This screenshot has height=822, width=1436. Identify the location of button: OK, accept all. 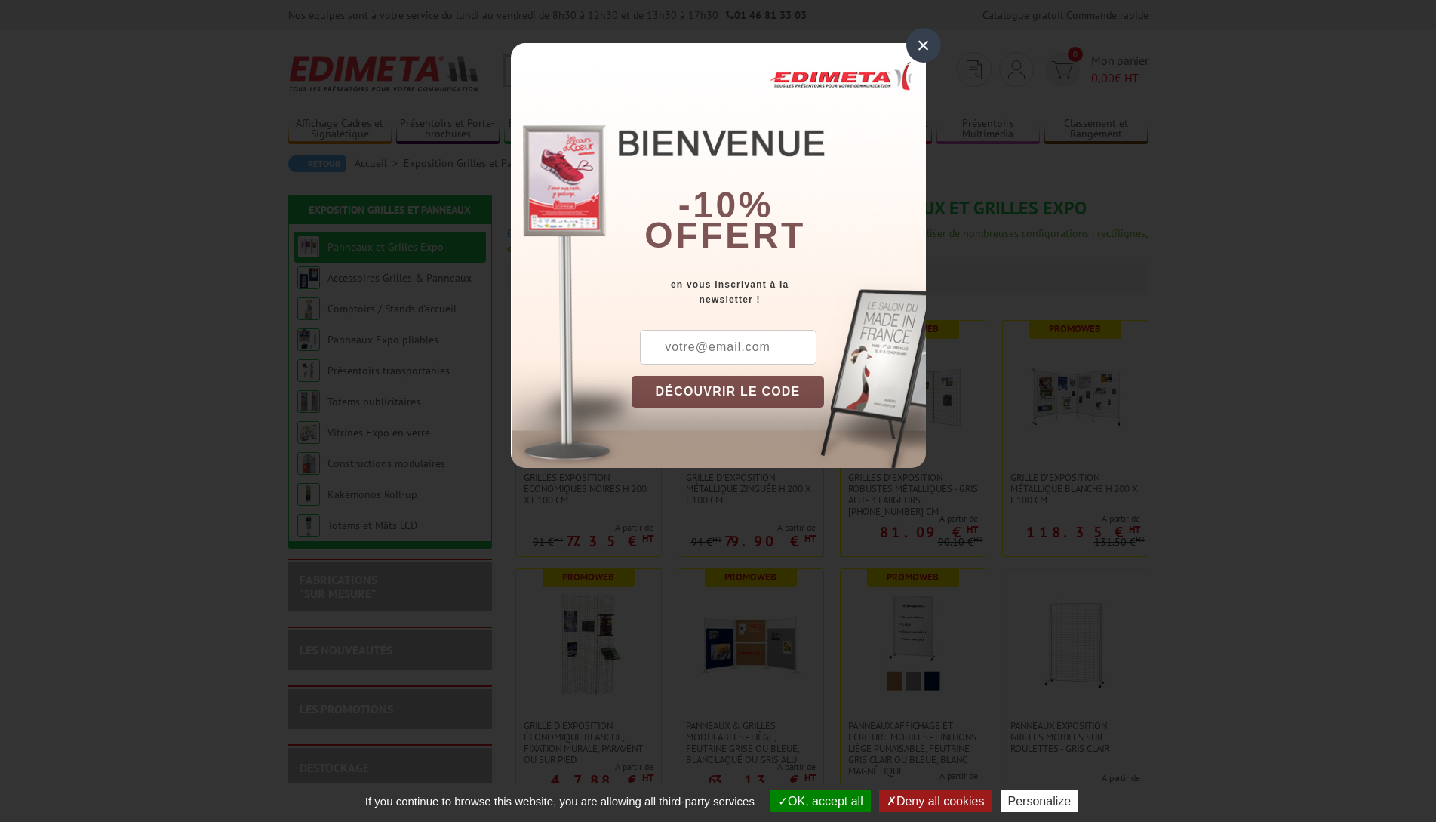
(820, 801).